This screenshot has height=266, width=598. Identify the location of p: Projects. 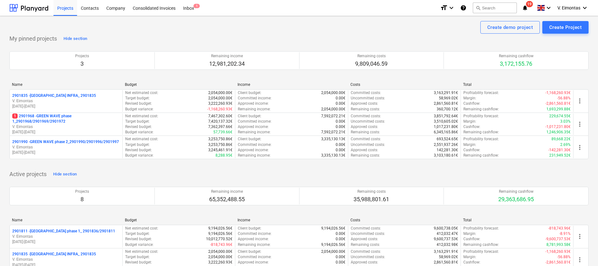
(82, 192).